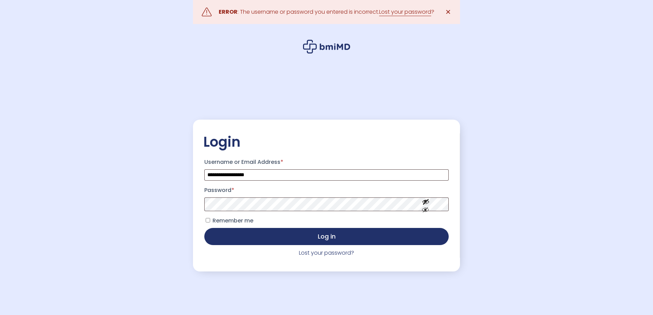 Image resolution: width=653 pixels, height=315 pixels. I want to click on label: Username or Email Address, so click(326, 162).